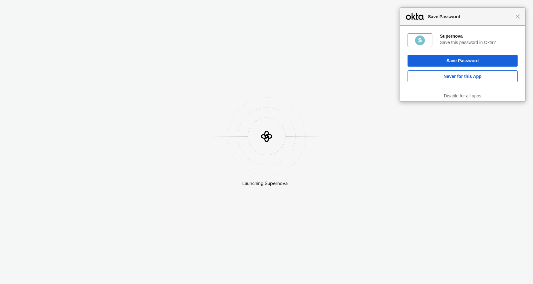  Describe the element at coordinates (478, 36) in the screenshot. I see `div: Supernova` at that location.